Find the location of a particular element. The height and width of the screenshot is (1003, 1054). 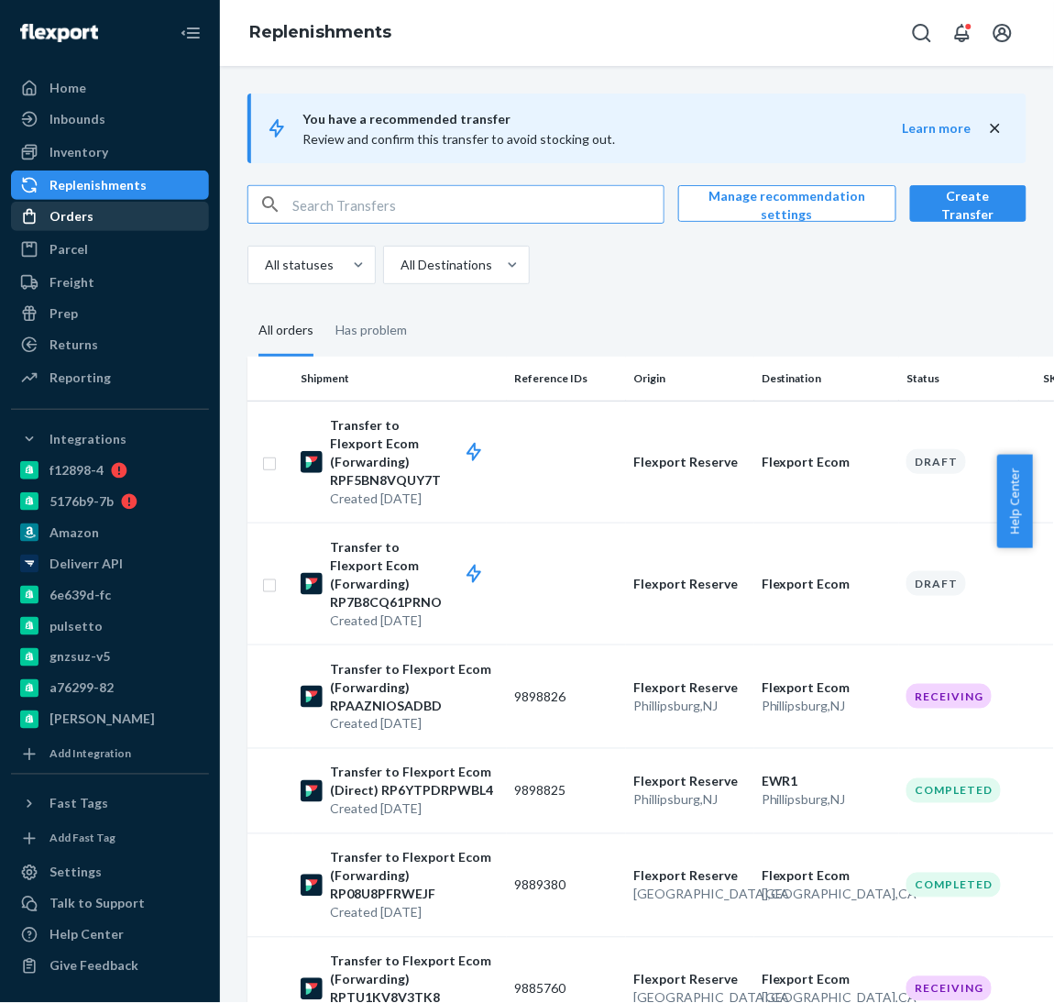

div: a76299-82 is located at coordinates (82, 688).